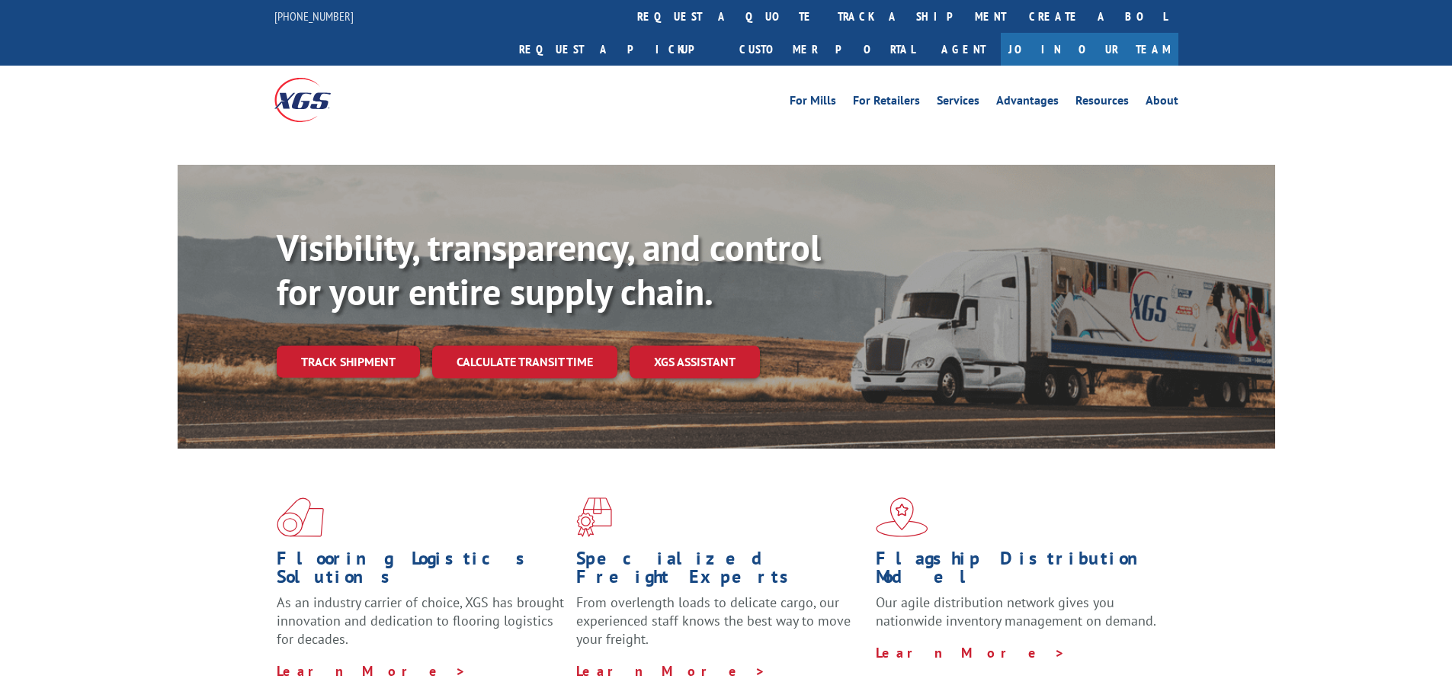  Describe the element at coordinates (958, 103) in the screenshot. I see `a: Services` at that location.